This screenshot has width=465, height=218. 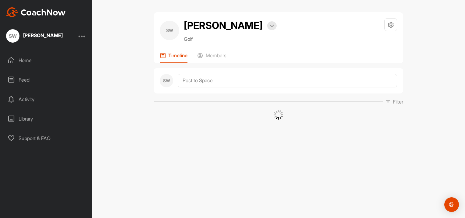 I want to click on img: CoachNow, so click(x=36, y=12).